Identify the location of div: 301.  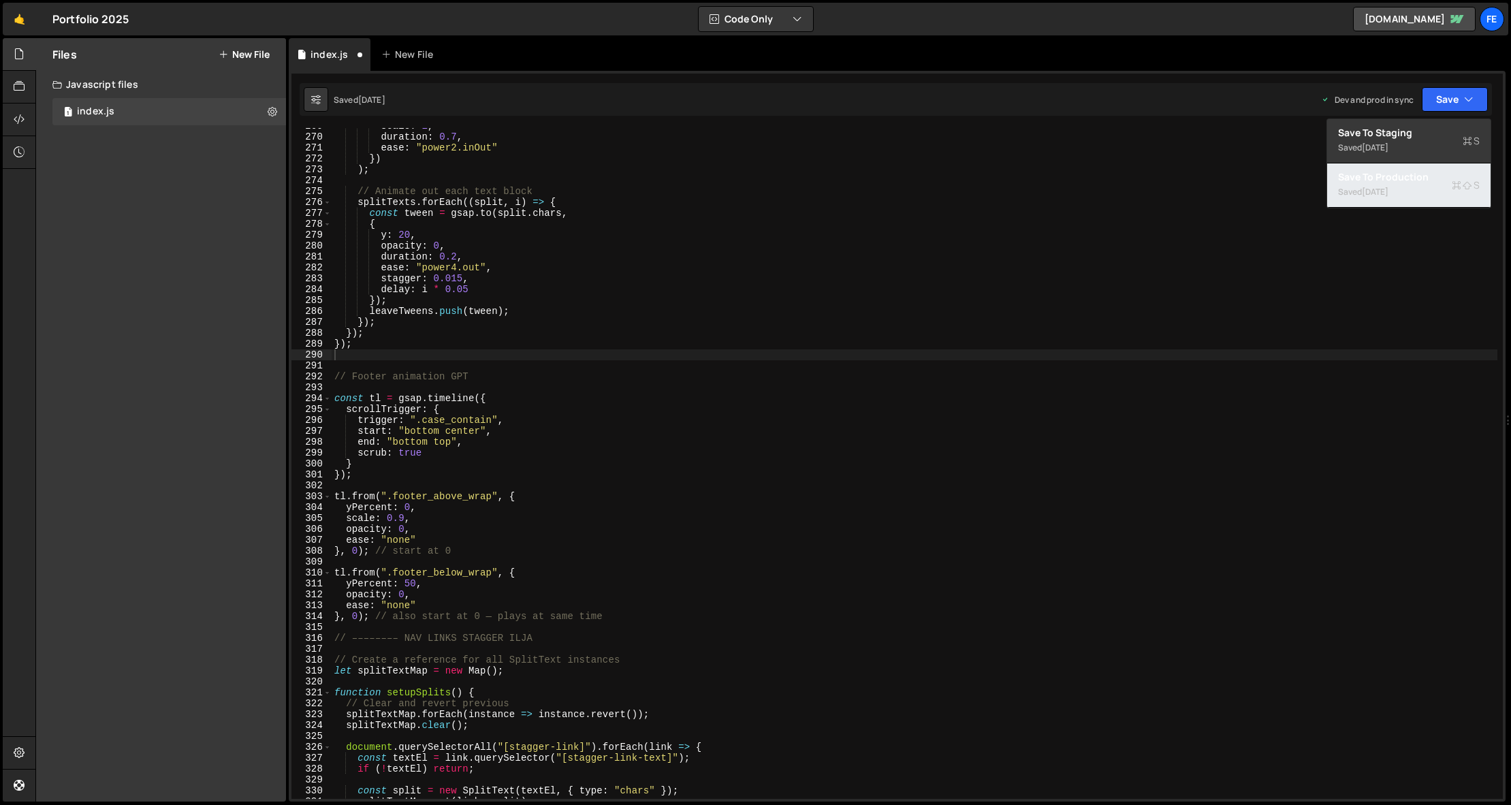
(311, 475).